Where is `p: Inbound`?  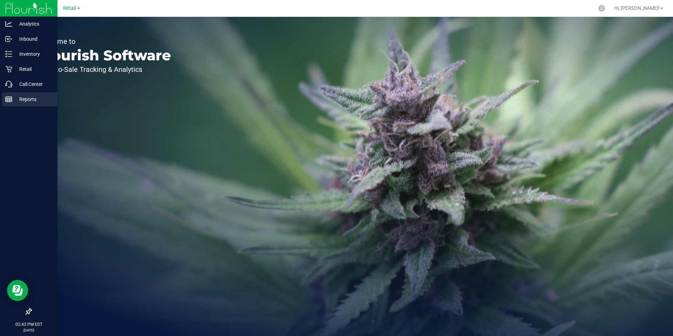 p: Inbound is located at coordinates (33, 39).